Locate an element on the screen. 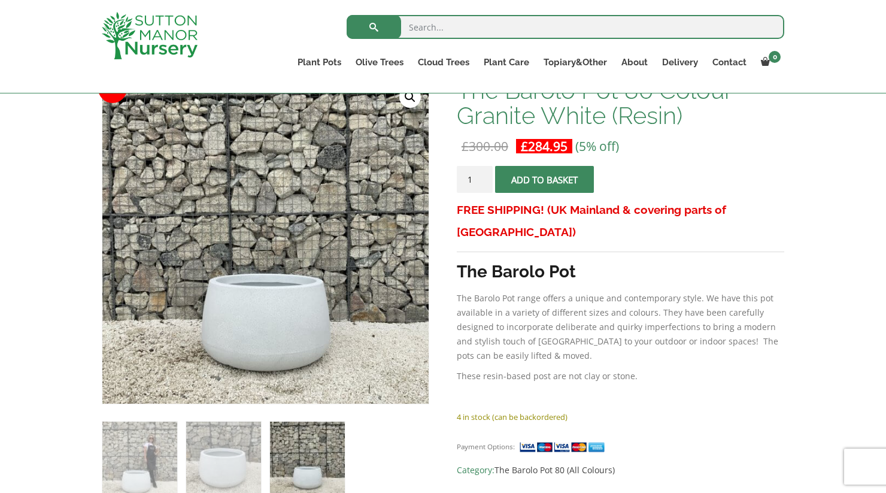  a: Olive Trees is located at coordinates (380, 62).